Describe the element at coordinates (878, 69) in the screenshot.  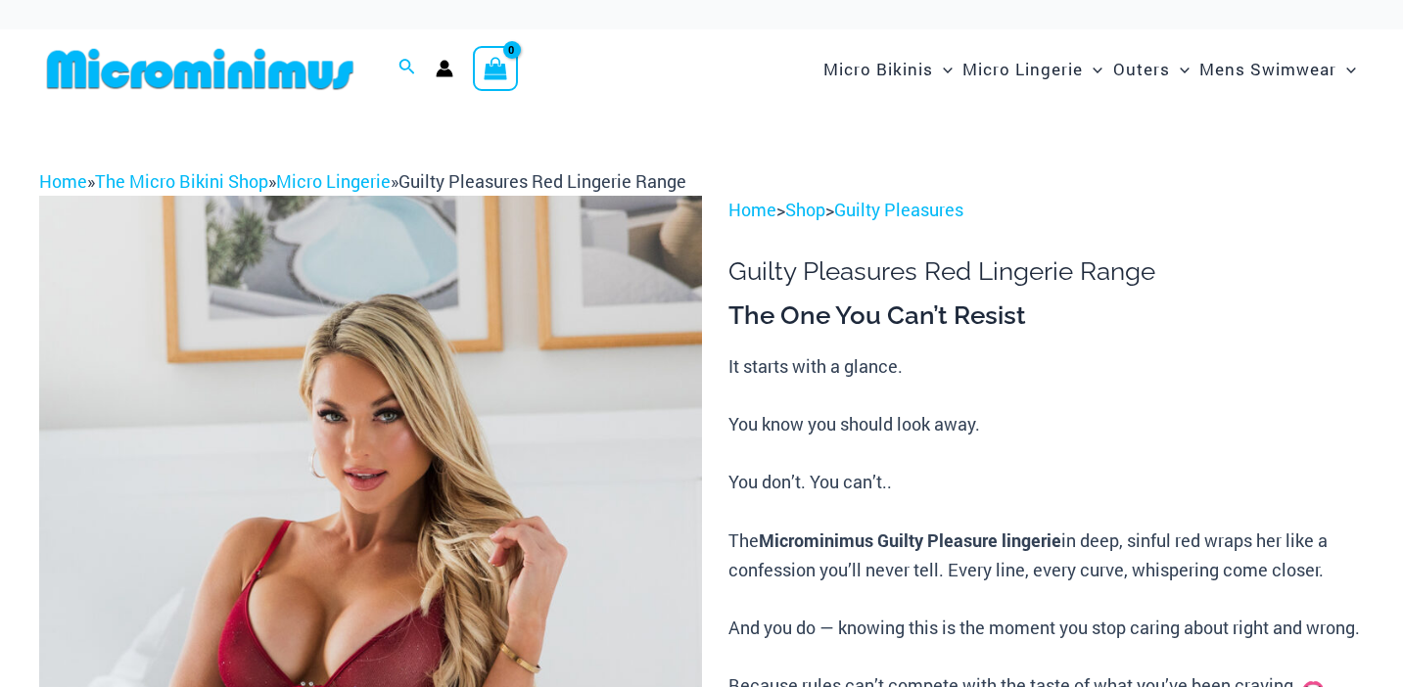
I see `span: Micro Bikinis` at that location.